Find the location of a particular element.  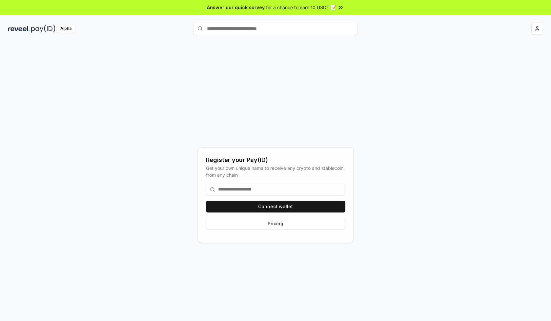

span: for a chance to earn 10 USDT 📝 is located at coordinates (301, 7).